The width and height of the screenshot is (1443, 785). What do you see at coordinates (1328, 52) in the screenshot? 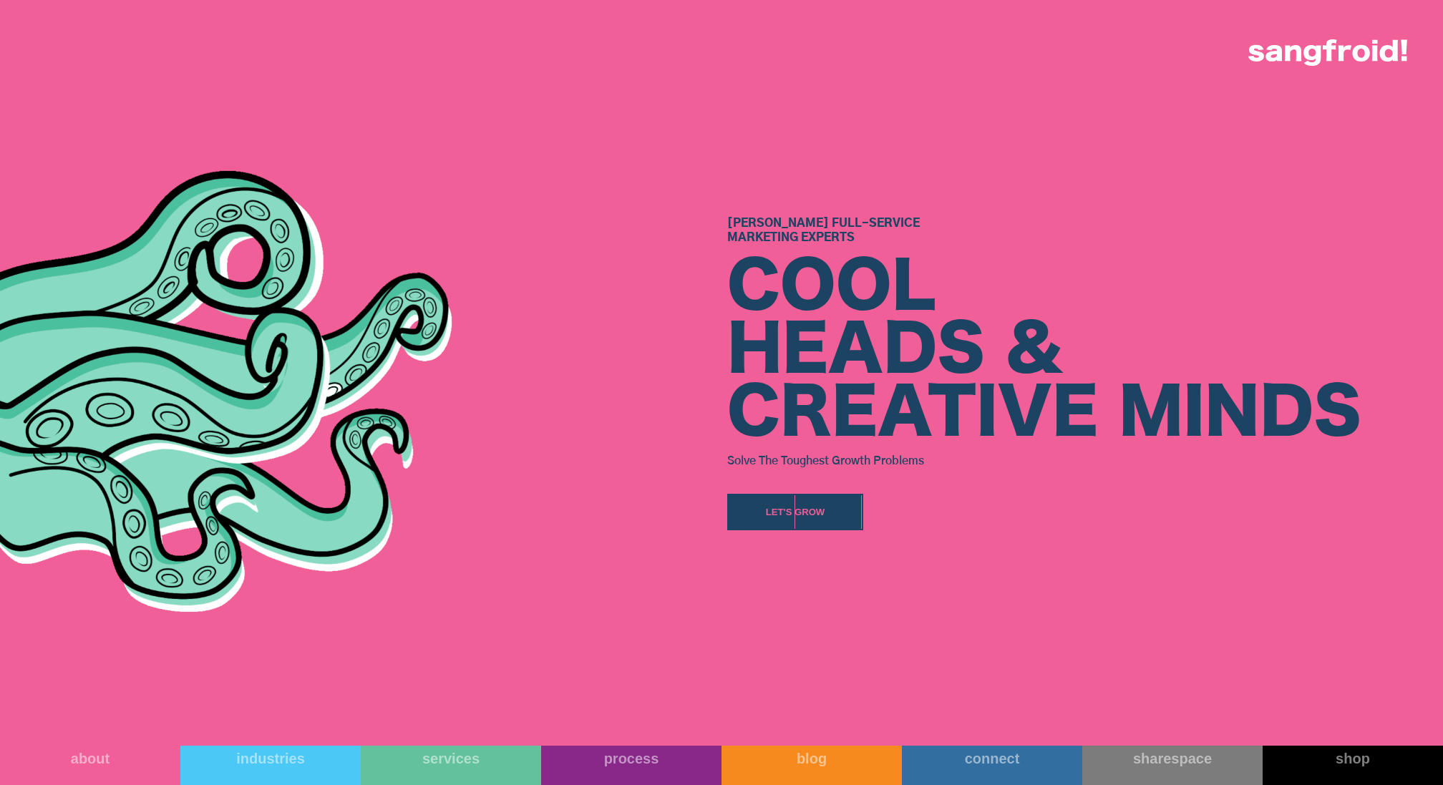
I see `img: logo` at bounding box center [1328, 52].